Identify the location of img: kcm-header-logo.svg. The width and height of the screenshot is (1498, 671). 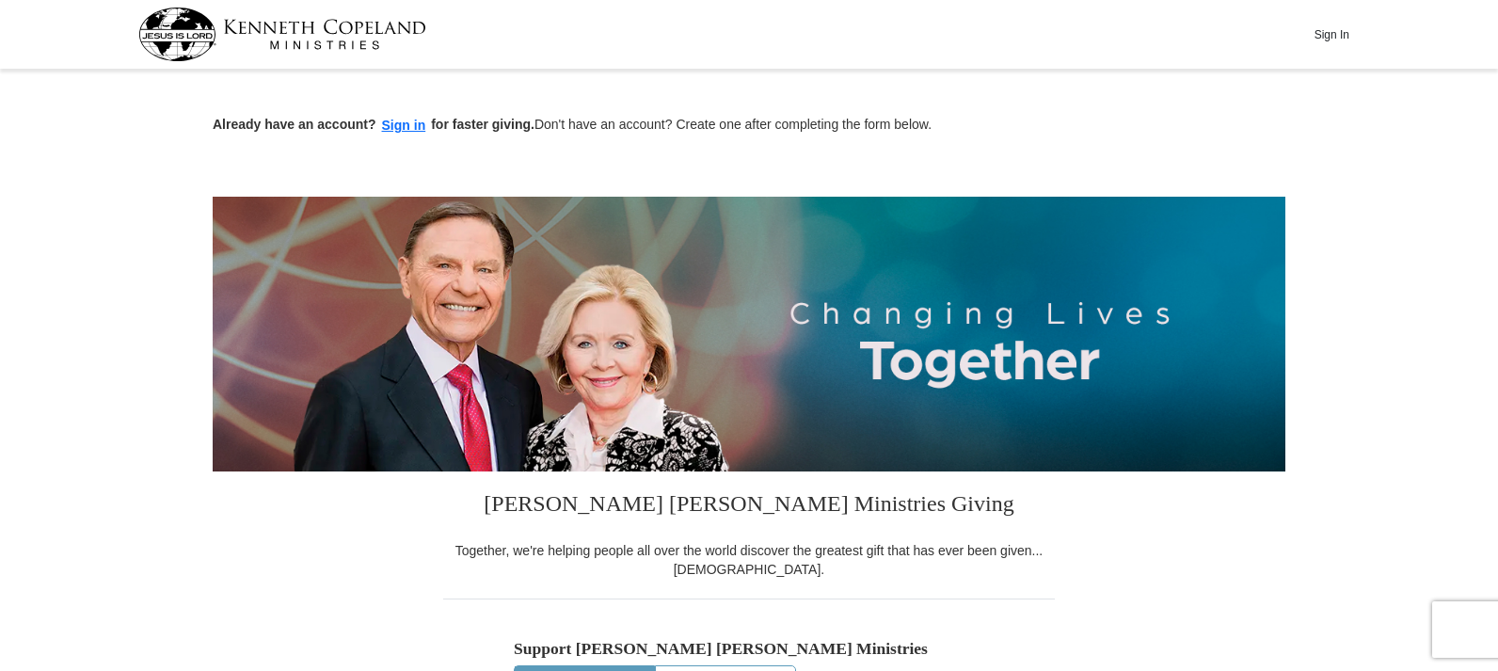
(282, 34).